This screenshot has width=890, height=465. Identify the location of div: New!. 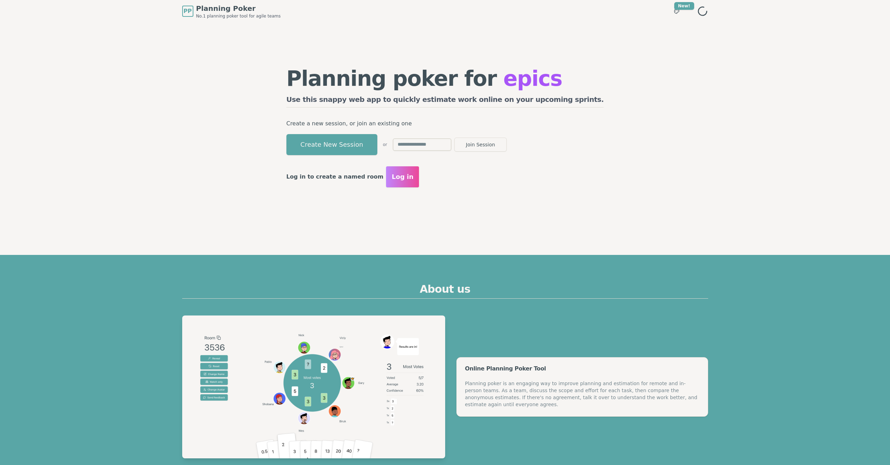
(684, 6).